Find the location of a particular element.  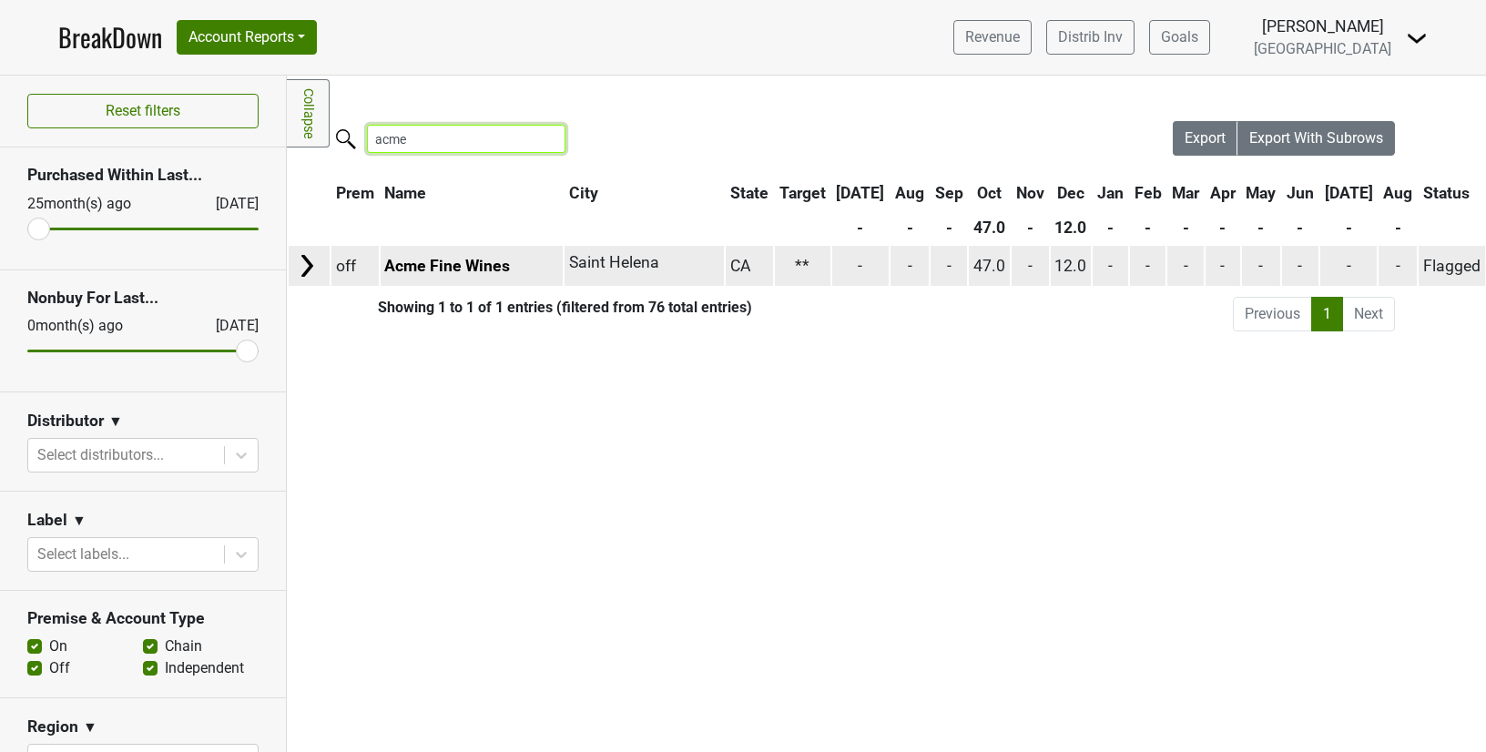

h3: Nonbuy For Last... is located at coordinates (143, 298).